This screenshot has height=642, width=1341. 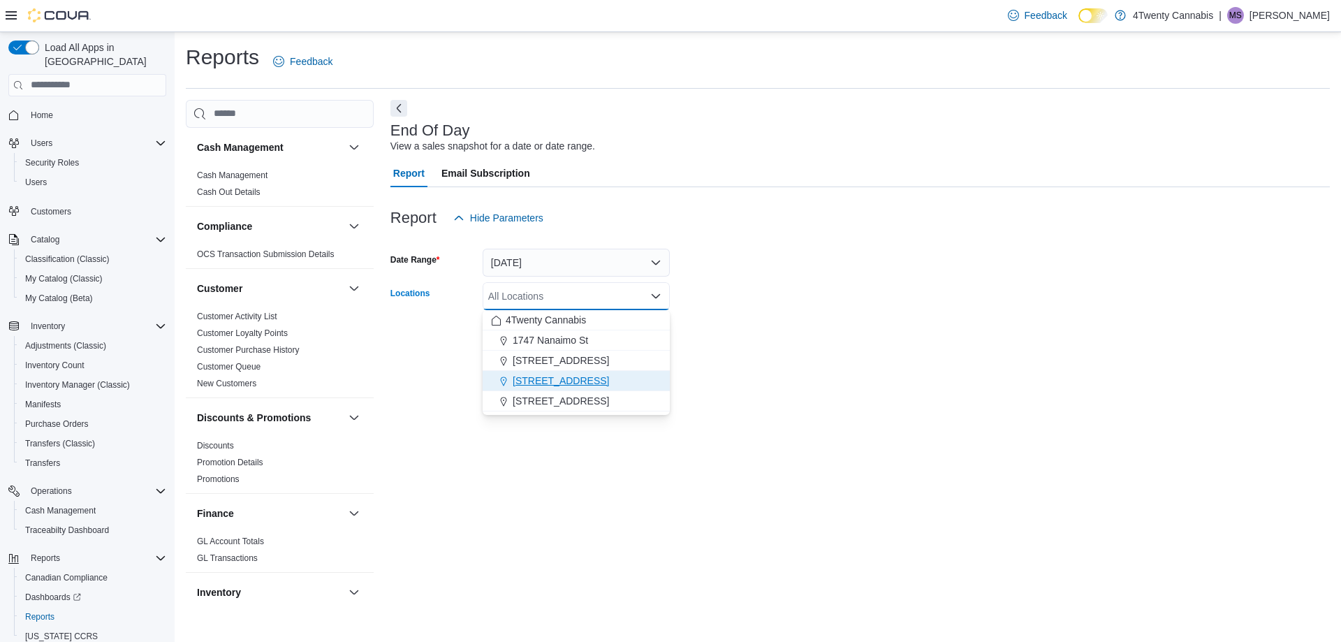 I want to click on button: Users, so click(x=87, y=143).